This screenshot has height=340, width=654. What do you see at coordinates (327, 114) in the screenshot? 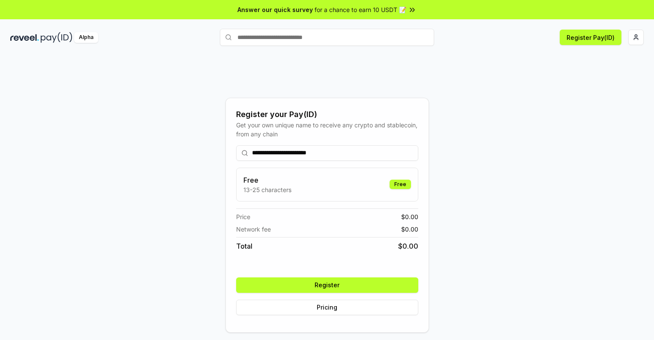
I see `div: Register your Pay(ID)` at bounding box center [327, 114].